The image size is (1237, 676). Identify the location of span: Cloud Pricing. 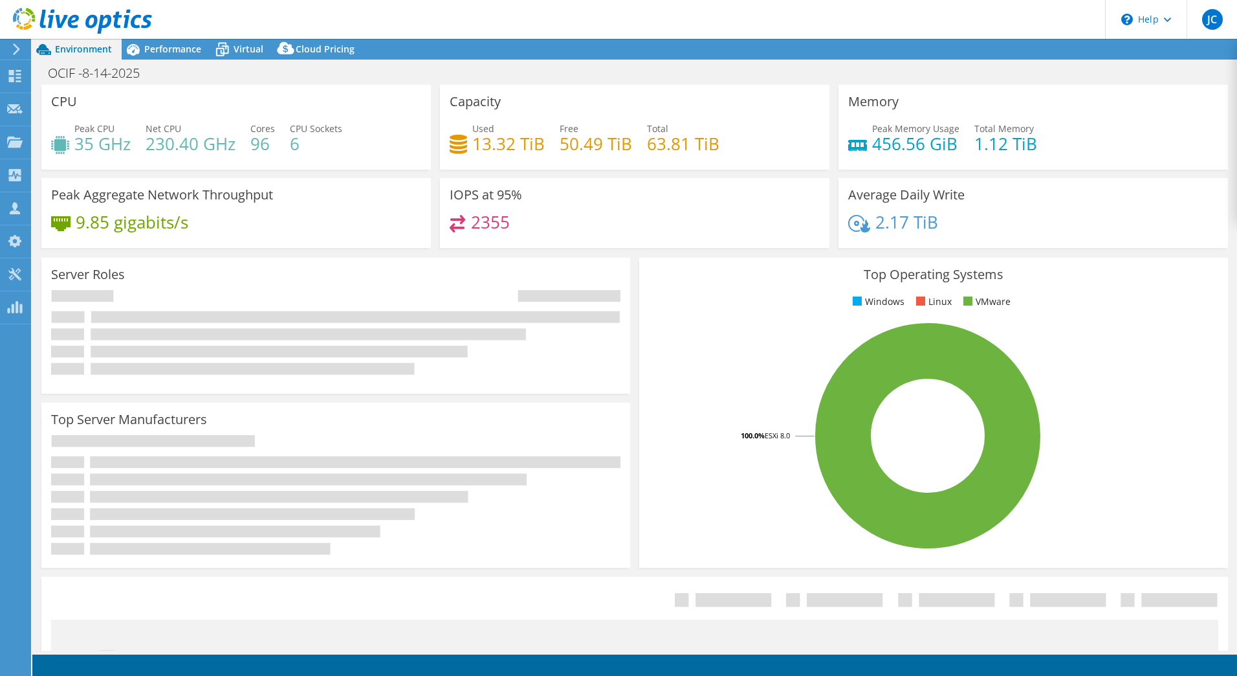
(325, 49).